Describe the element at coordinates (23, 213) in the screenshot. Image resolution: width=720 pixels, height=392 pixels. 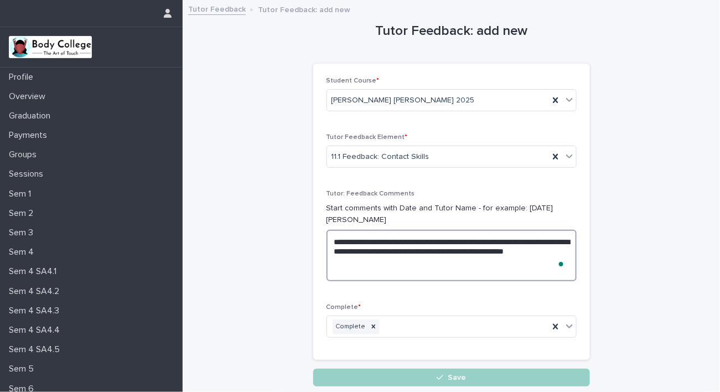
I see `p: Sem 2` at that location.